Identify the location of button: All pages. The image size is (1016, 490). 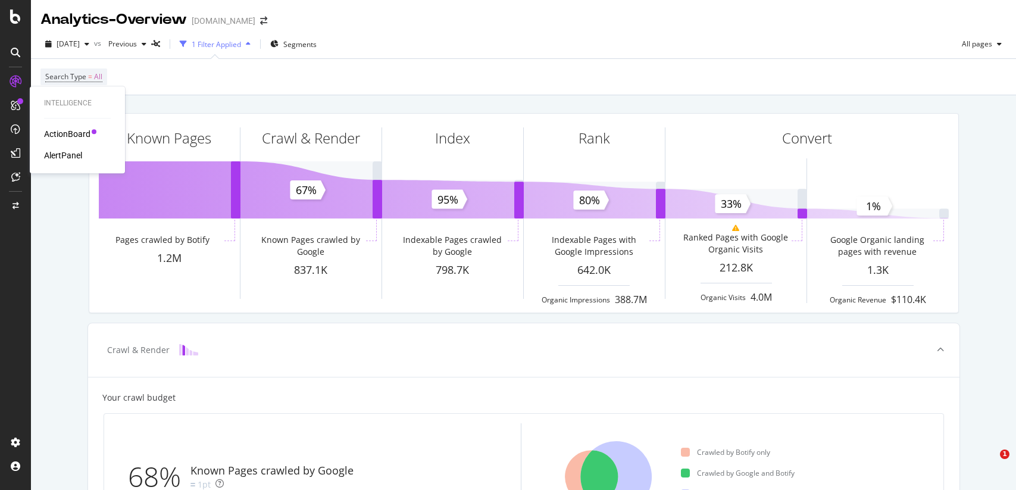
(981, 44).